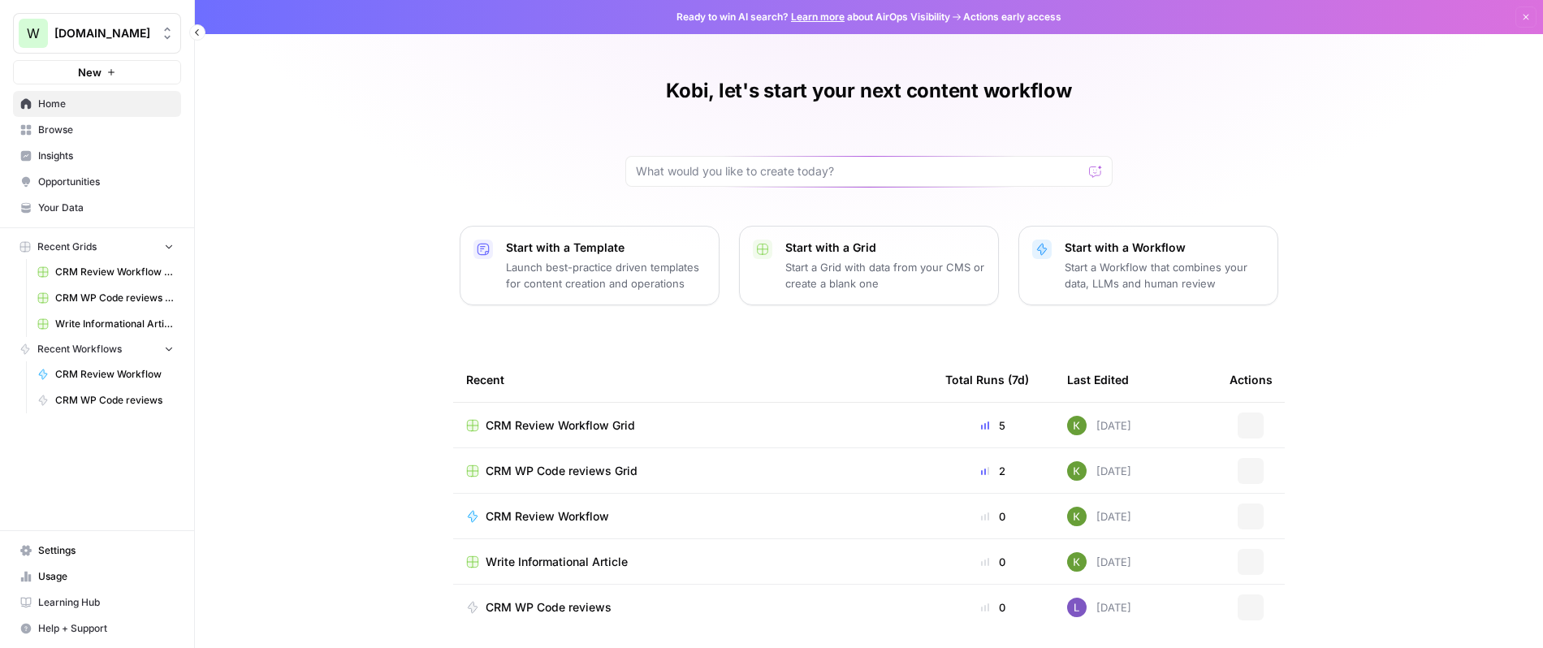 Image resolution: width=1543 pixels, height=648 pixels. Describe the element at coordinates (606, 275) in the screenshot. I see `p: Launch best-practice driven templates for content creation and operations` at that location.